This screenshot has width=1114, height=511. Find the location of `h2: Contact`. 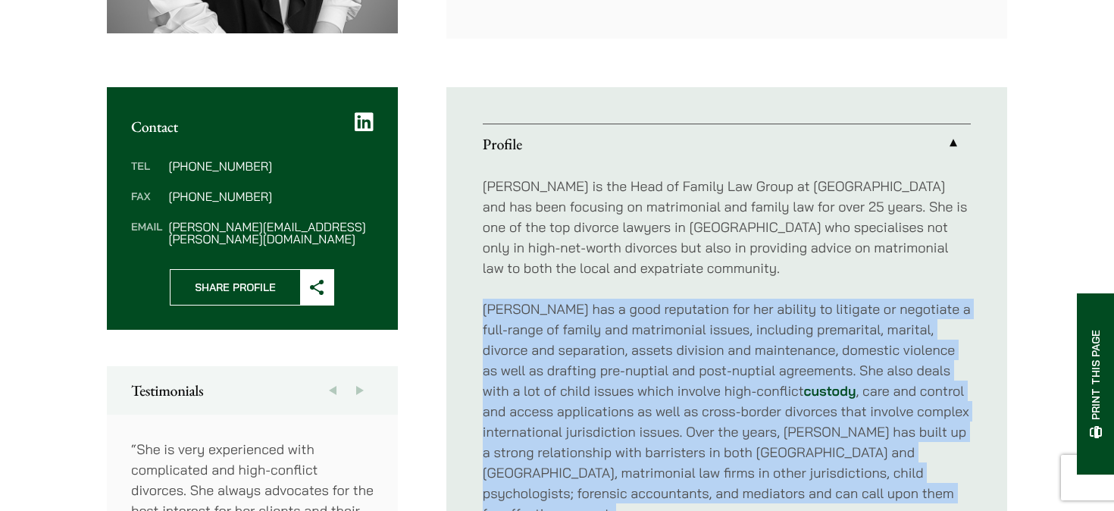

h2: Contact is located at coordinates (252, 127).